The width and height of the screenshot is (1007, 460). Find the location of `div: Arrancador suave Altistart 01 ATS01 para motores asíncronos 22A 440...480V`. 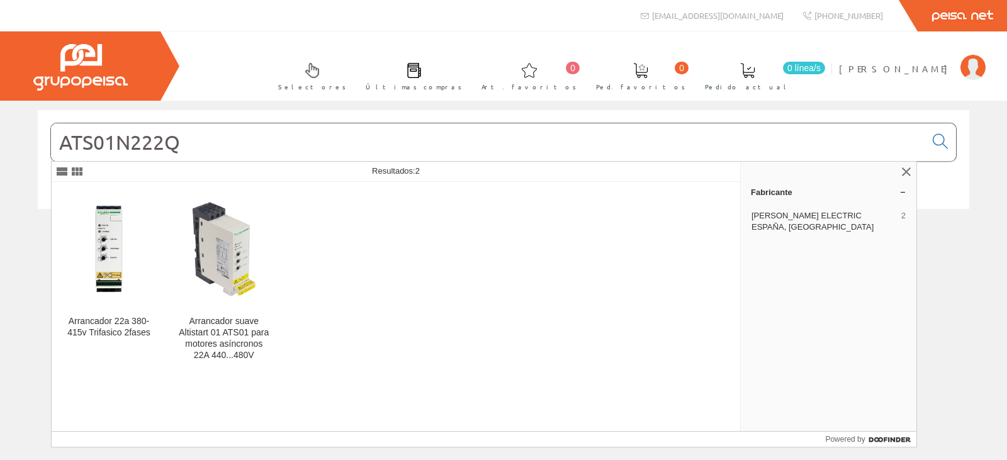

div: Arrancador suave Altistart 01 ATS01 para motores asíncronos 22A 440...480V is located at coordinates (224, 339).